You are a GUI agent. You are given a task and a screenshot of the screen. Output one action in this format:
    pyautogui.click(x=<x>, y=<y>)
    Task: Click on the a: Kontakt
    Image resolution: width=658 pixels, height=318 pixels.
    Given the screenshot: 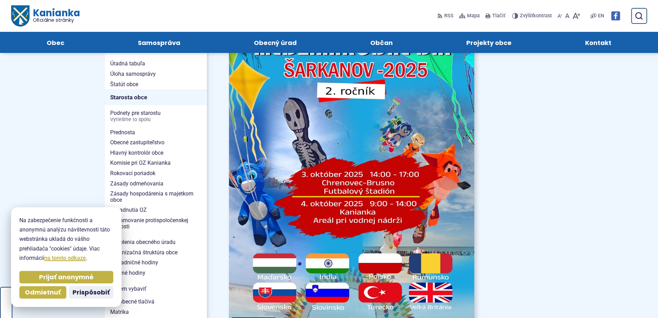 What is the action you would take?
    pyautogui.click(x=599, y=42)
    